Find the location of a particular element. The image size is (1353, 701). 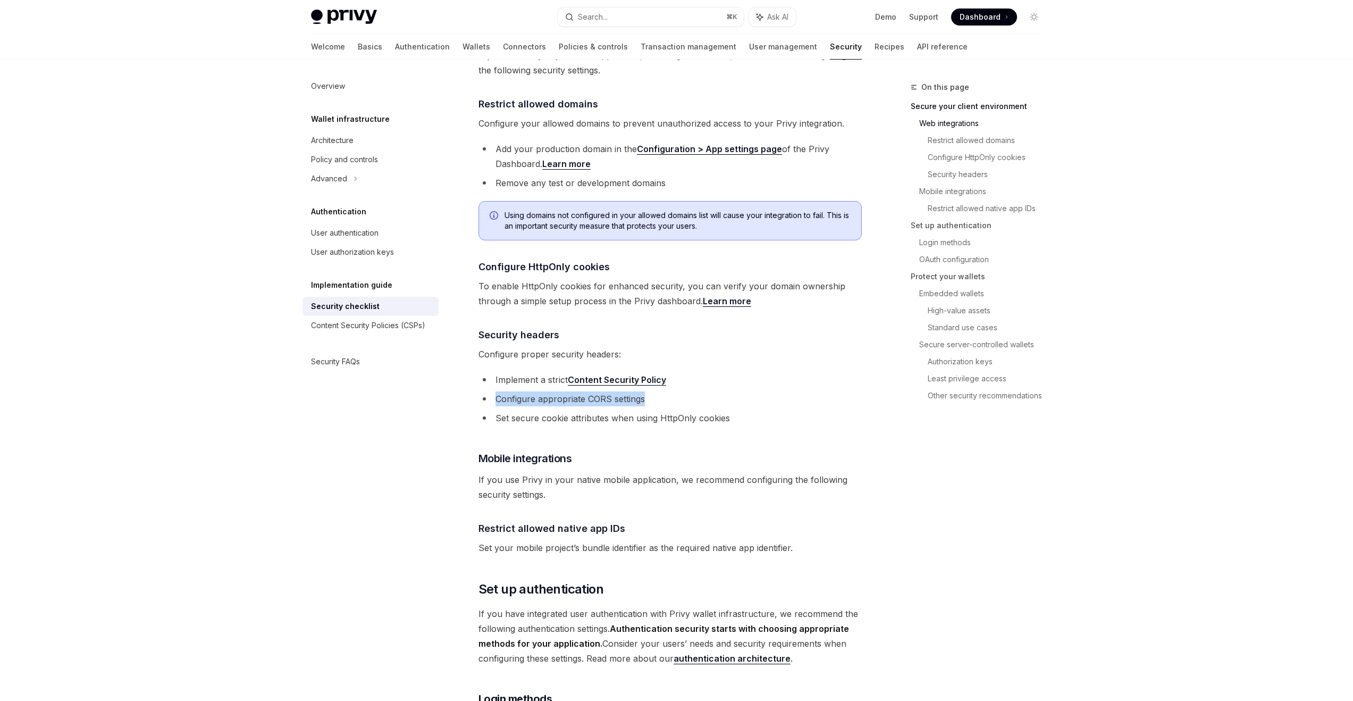

strong: Authentication security starts with choosing appropriate methods for your application. is located at coordinates (664, 636).